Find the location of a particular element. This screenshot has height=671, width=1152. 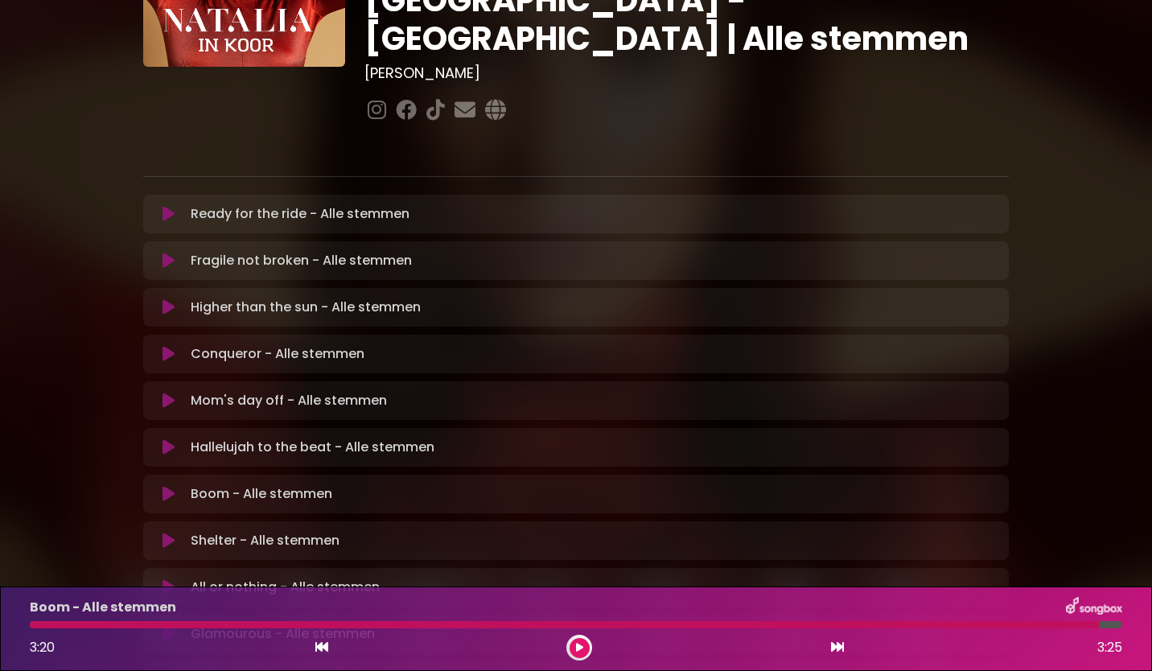

span: 3:20 is located at coordinates (42, 647).